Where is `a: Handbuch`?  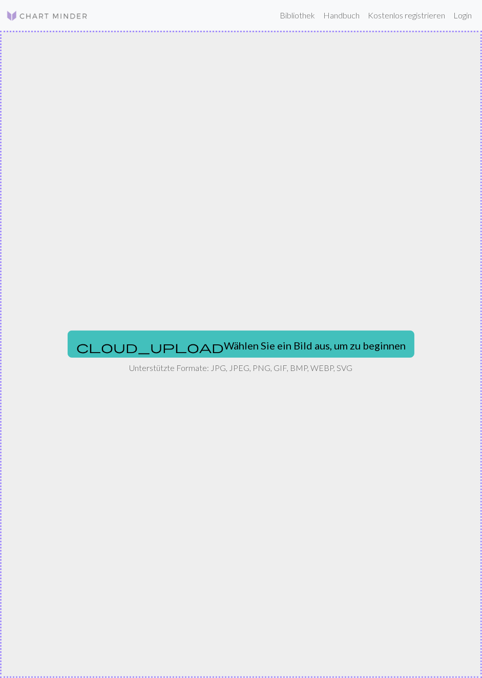 a: Handbuch is located at coordinates (341, 15).